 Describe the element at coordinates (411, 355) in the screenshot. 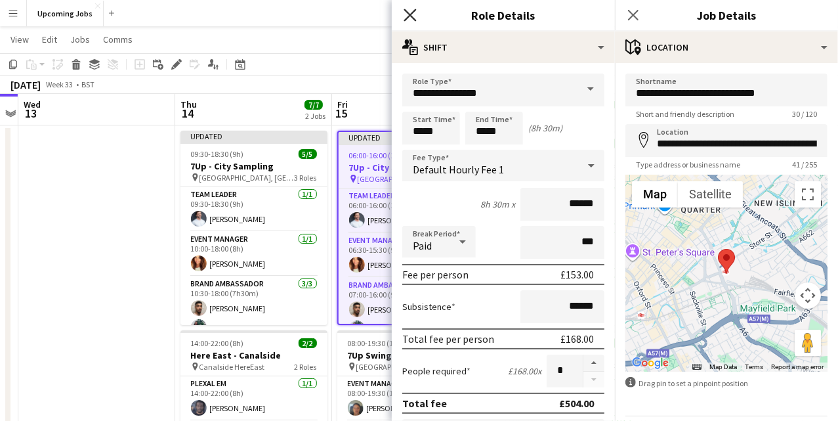

I see `h3: 7Up Swing` at that location.